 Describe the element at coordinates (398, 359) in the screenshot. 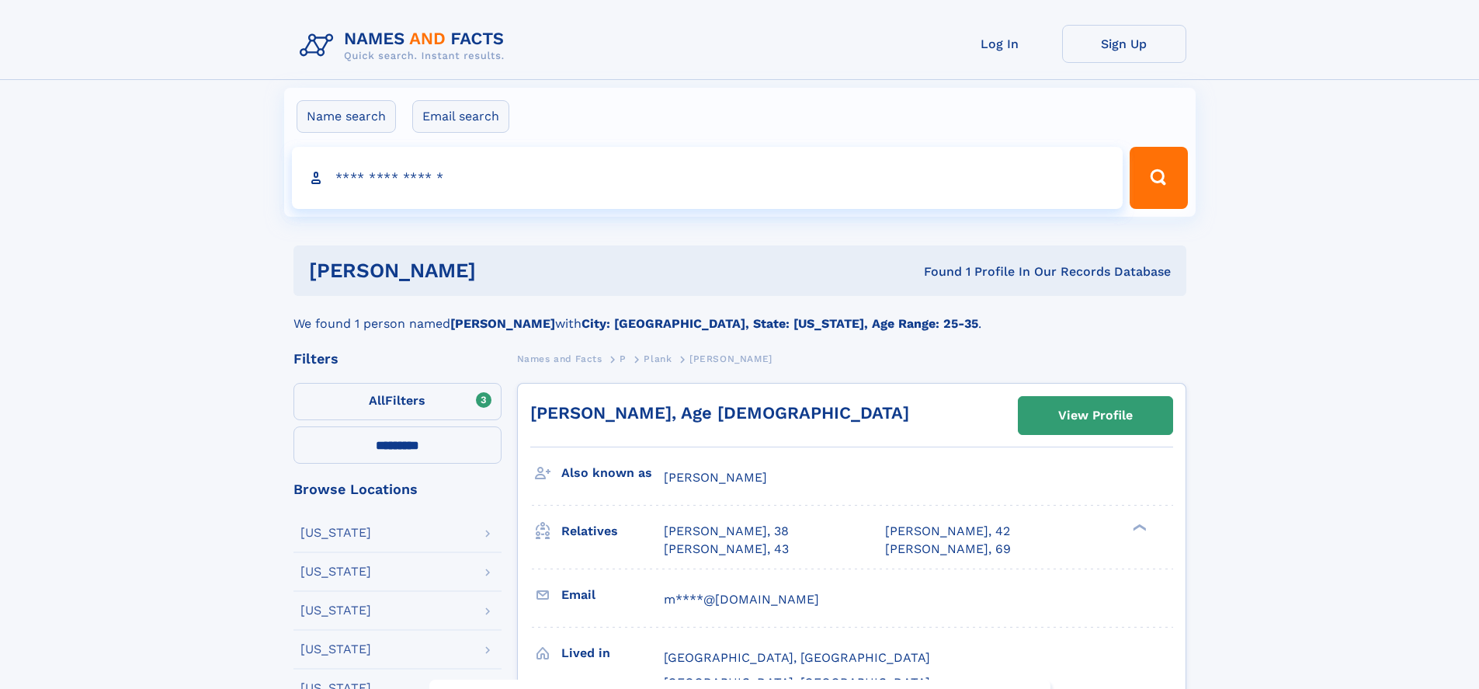

I see `div: Filters` at that location.